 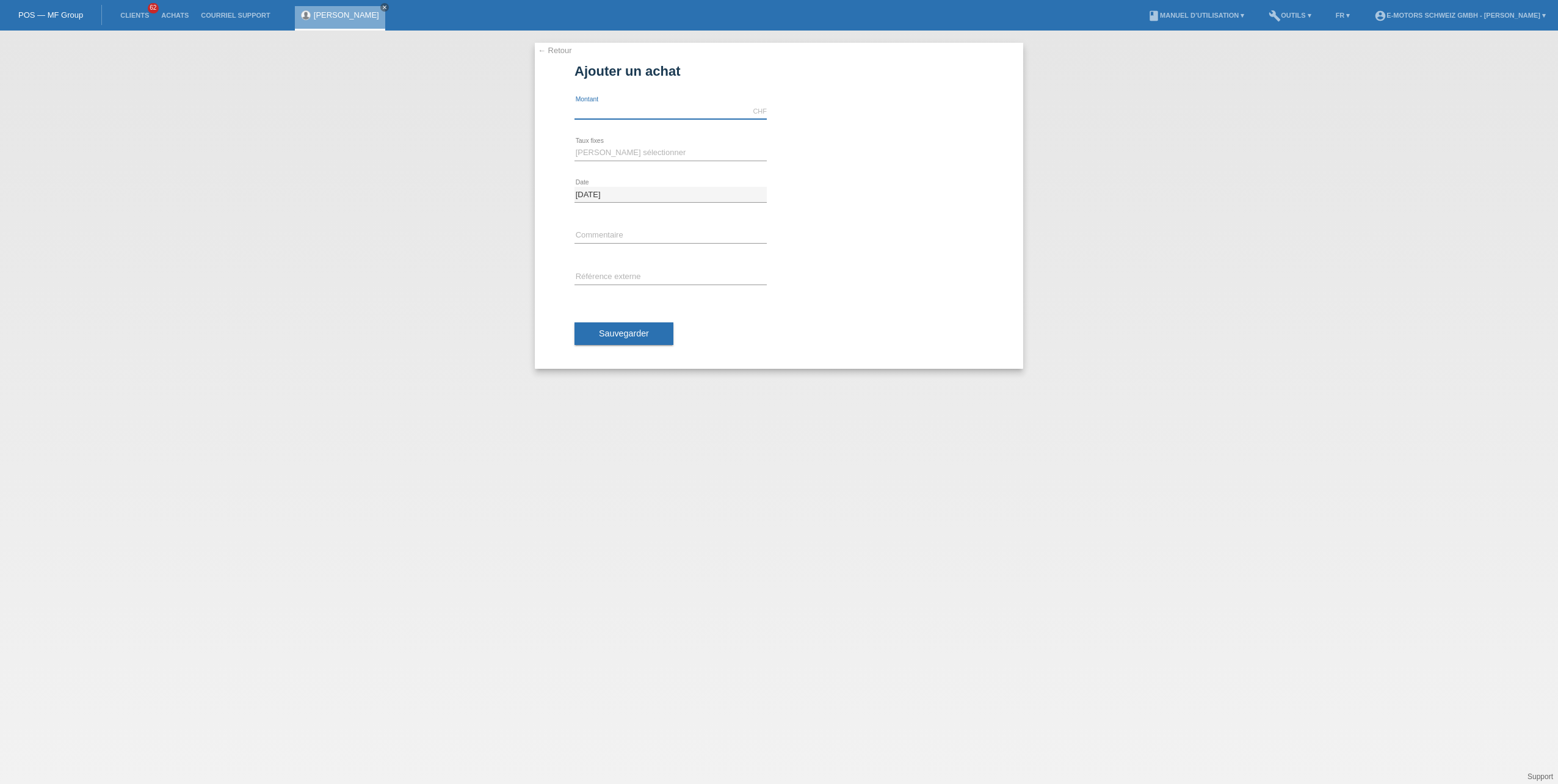 I want to click on a: FR ▾, so click(x=1343, y=15).